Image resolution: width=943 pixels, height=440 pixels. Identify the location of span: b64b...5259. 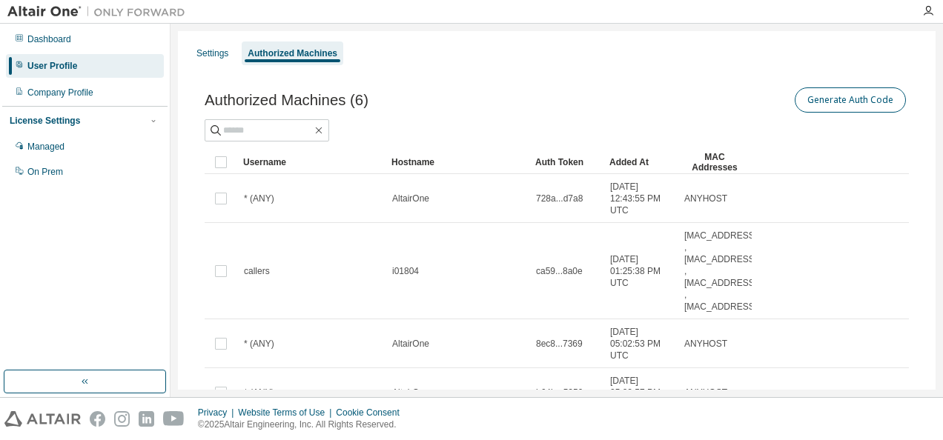
(559, 393).